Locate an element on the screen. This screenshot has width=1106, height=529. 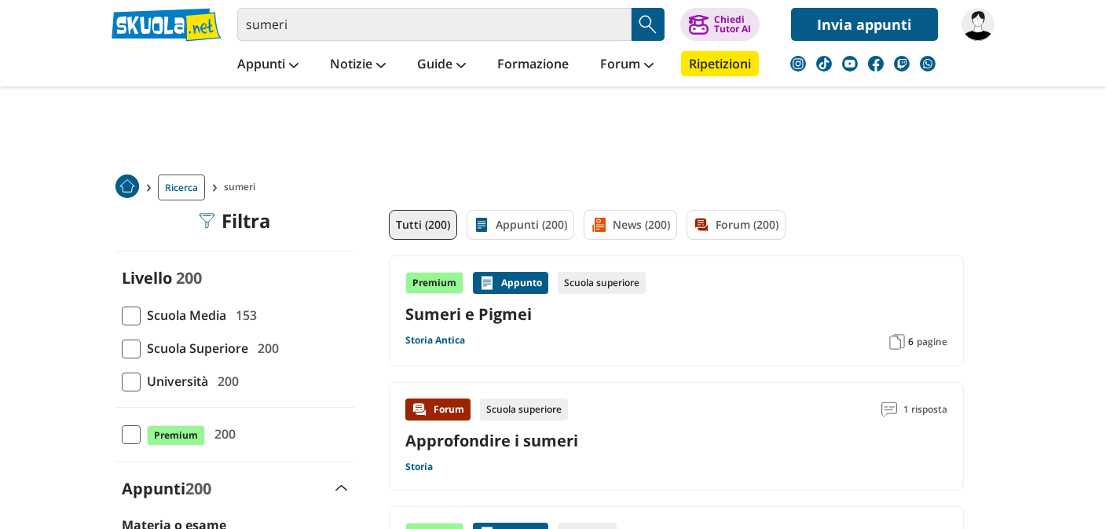
button: Search Button is located at coordinates (648, 24).